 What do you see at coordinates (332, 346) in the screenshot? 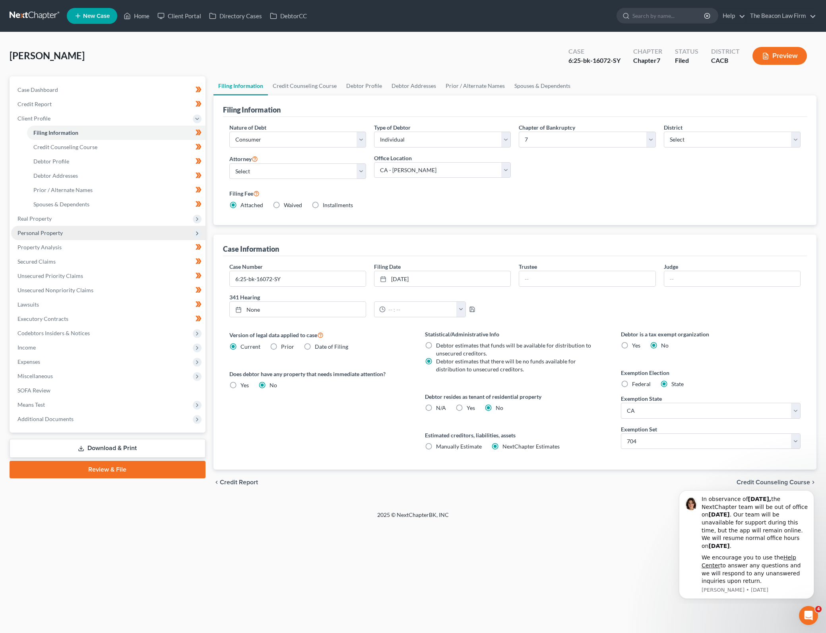
I see `span: Date of Filing` at bounding box center [332, 346].